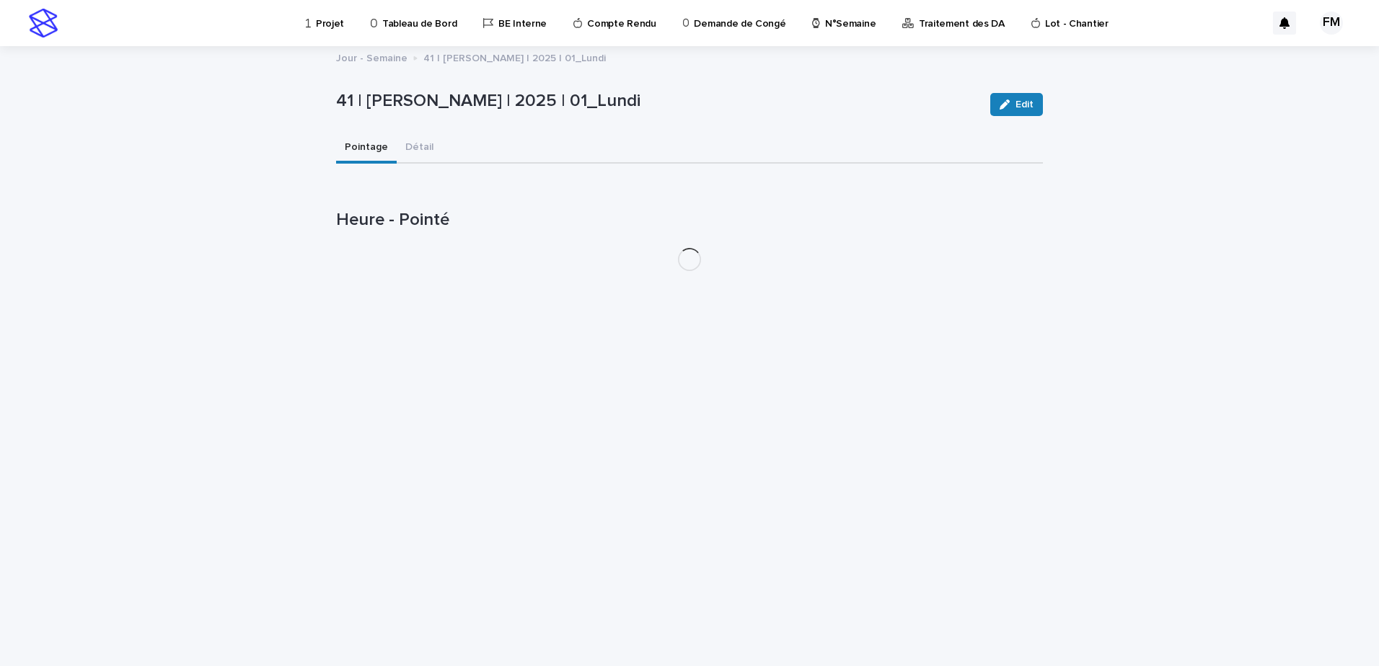 The height and width of the screenshot is (666, 1379). I want to click on h1: Heure - Pointé, so click(689, 220).